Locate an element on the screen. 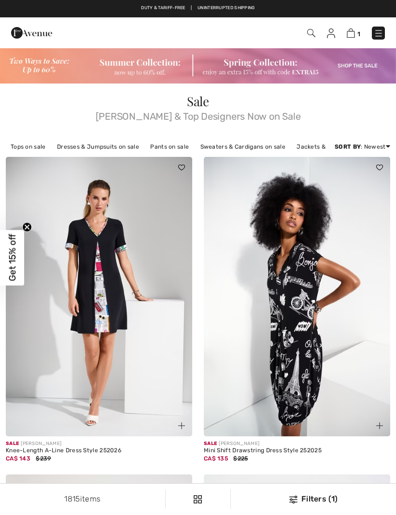 This screenshot has width=396, height=515. a: Dresses & Jumpsuits on sale is located at coordinates (98, 147).